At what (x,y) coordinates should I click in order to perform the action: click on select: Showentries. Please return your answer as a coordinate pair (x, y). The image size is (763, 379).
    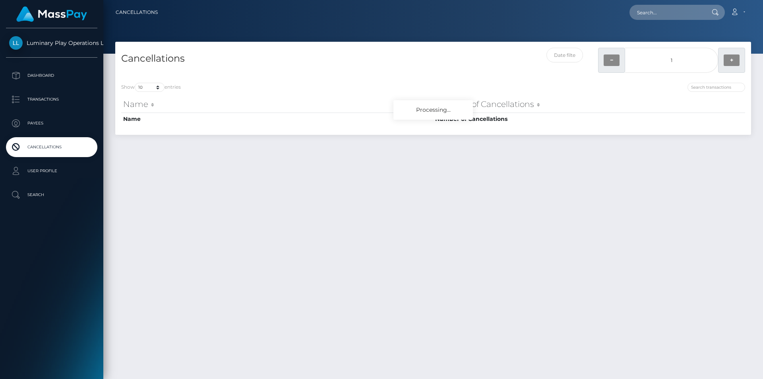
    Looking at the image, I should click on (149, 87).